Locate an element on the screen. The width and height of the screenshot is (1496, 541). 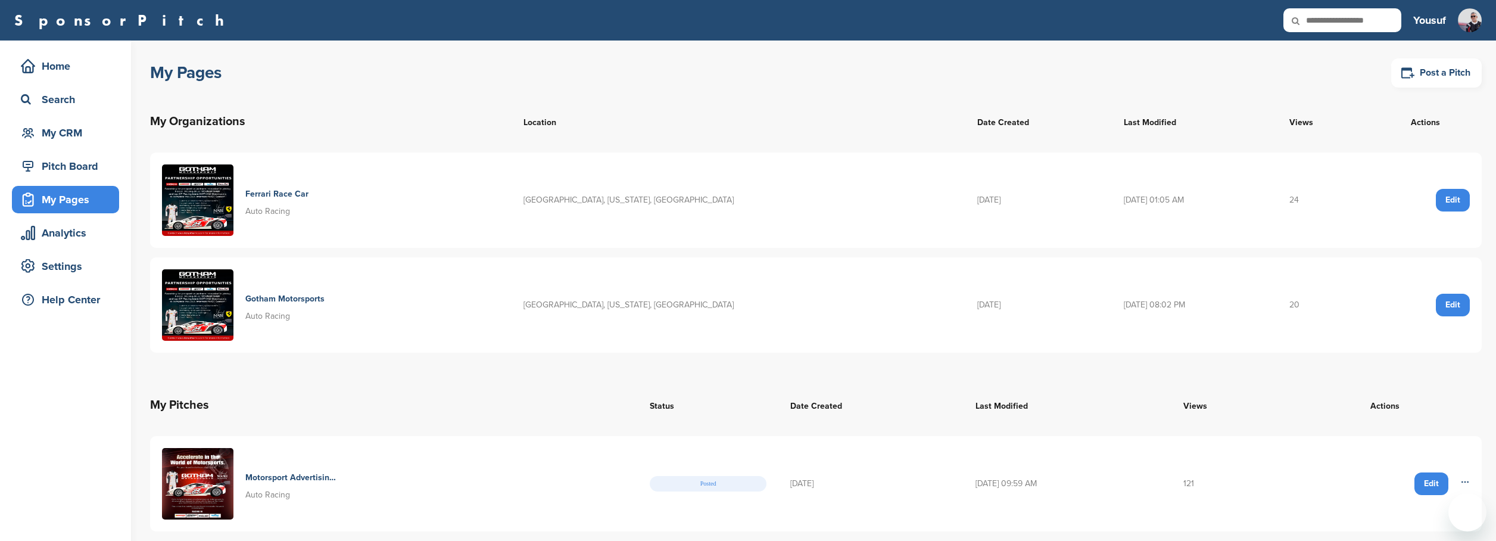
th: Location is located at coordinates (738, 121).